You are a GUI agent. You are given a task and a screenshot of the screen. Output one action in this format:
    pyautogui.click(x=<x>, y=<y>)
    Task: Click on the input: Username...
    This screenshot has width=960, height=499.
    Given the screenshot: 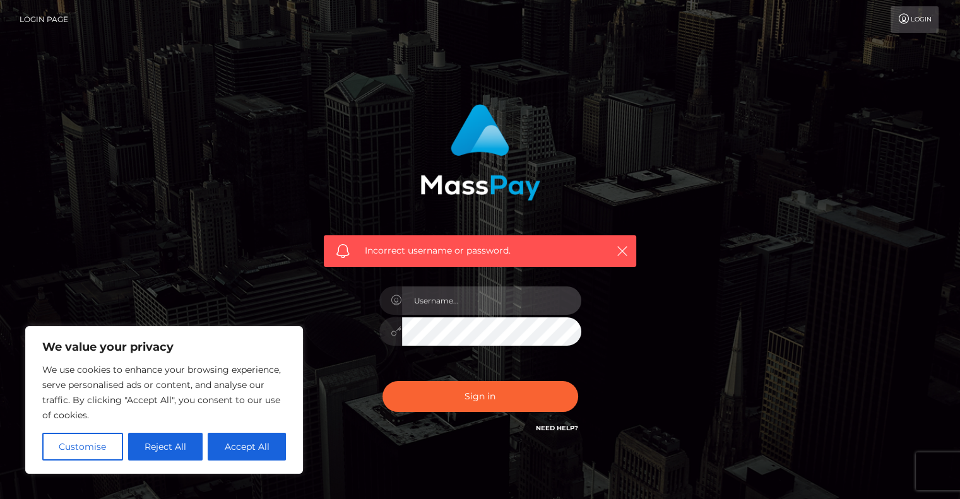 What is the action you would take?
    pyautogui.click(x=492, y=300)
    